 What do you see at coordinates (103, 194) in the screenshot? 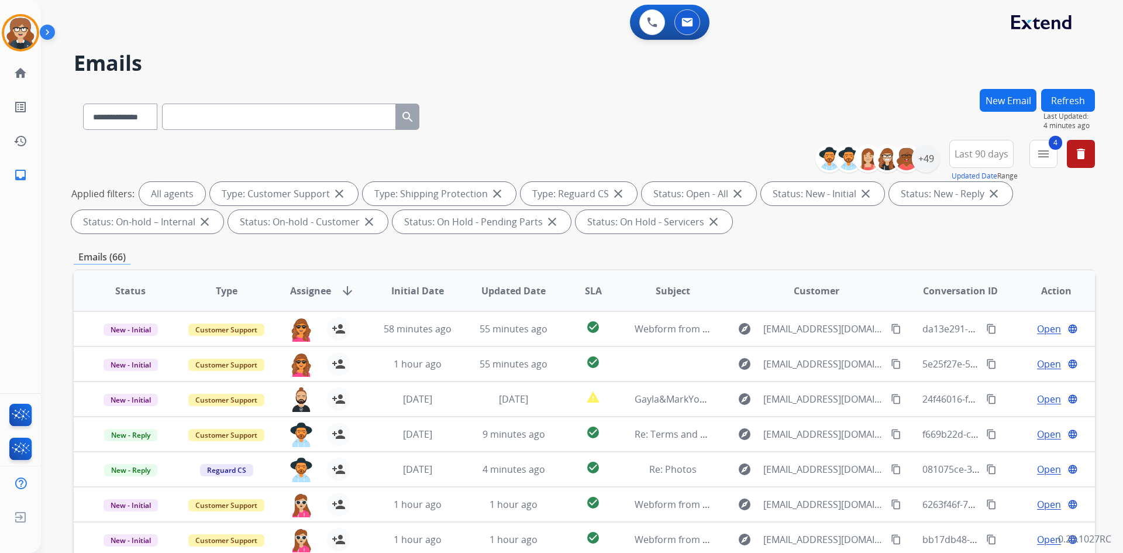
I see `p: Applied filters:` at bounding box center [103, 194].